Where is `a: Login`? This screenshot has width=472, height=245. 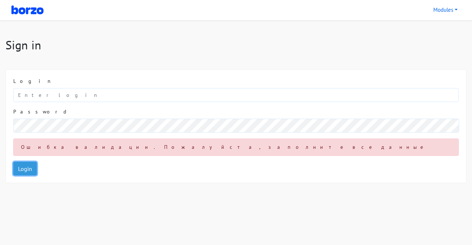 a: Login is located at coordinates (25, 169).